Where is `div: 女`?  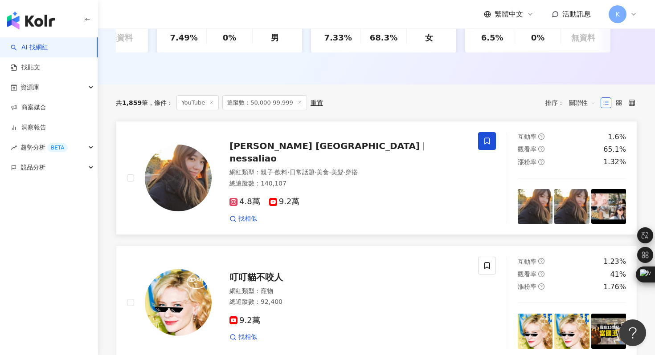
div: 女 is located at coordinates (429, 37).